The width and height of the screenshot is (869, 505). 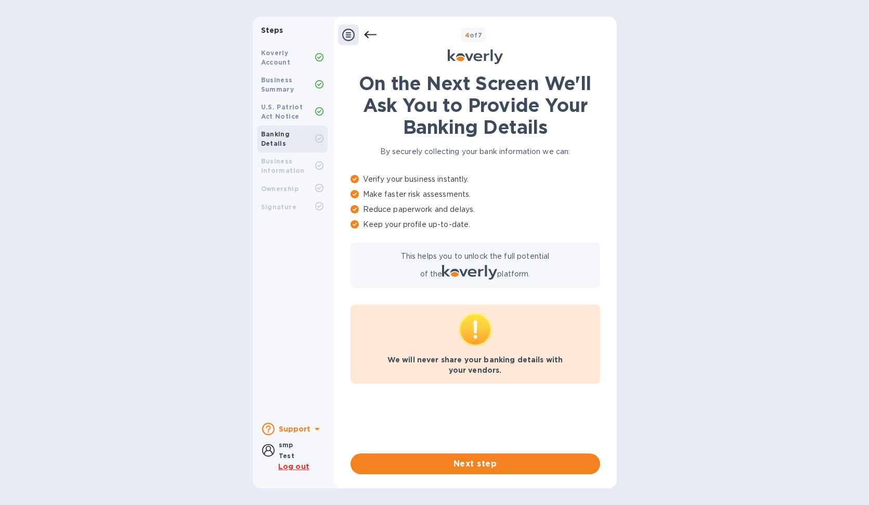 I want to click on h1: On the Next Screen We'll Ask You to Provide Your Banking Details, so click(x=475, y=105).